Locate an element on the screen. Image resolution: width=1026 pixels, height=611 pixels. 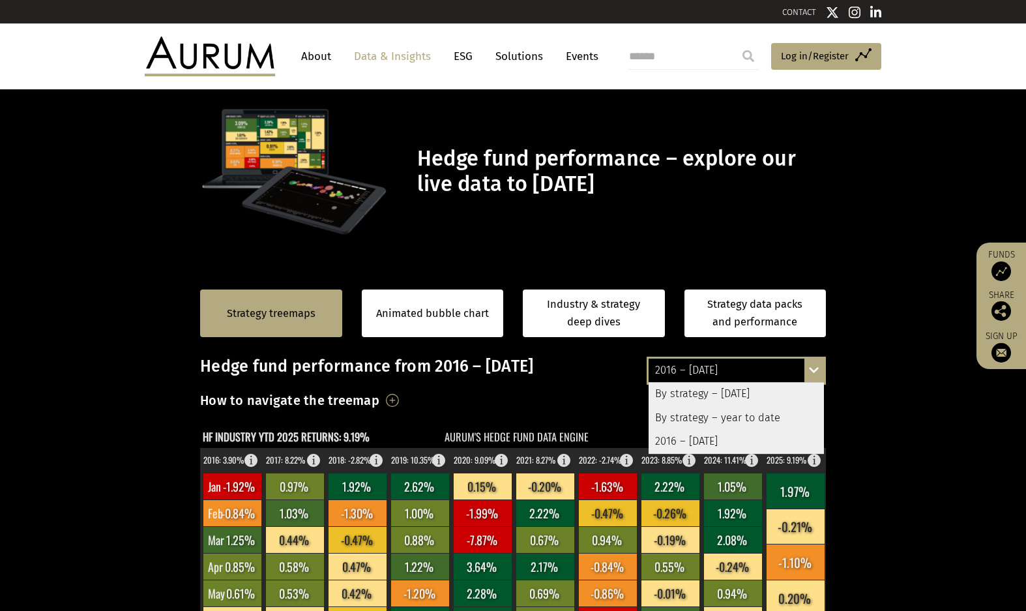
a: Strategy data packs and performance is located at coordinates (756, 313).